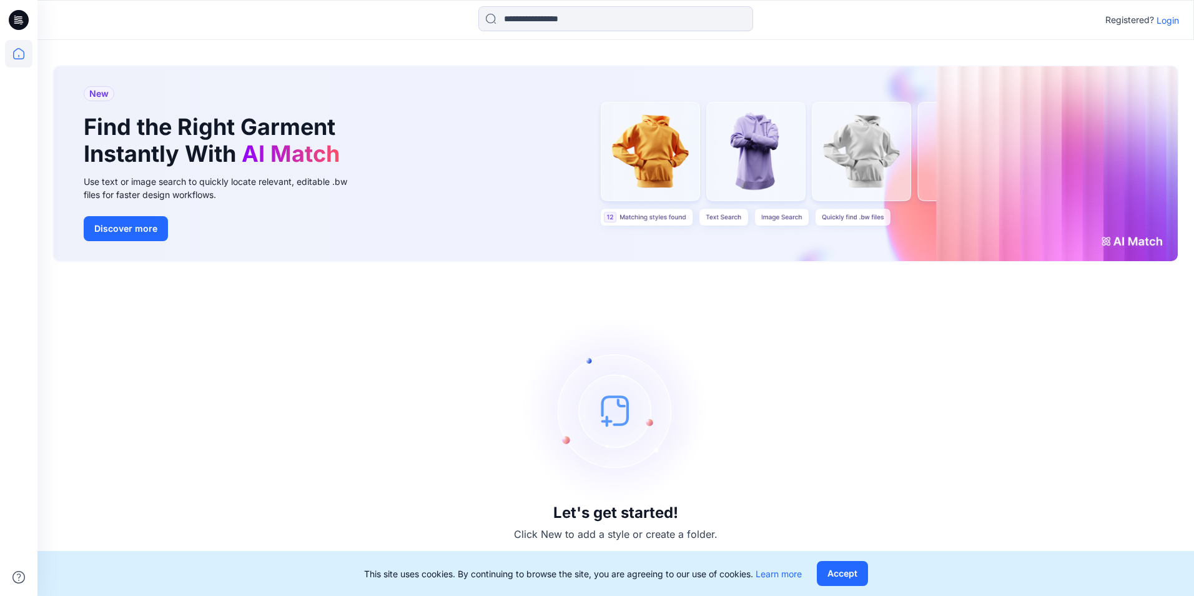 This screenshot has width=1194, height=596. I want to click on a: Learn more, so click(779, 573).